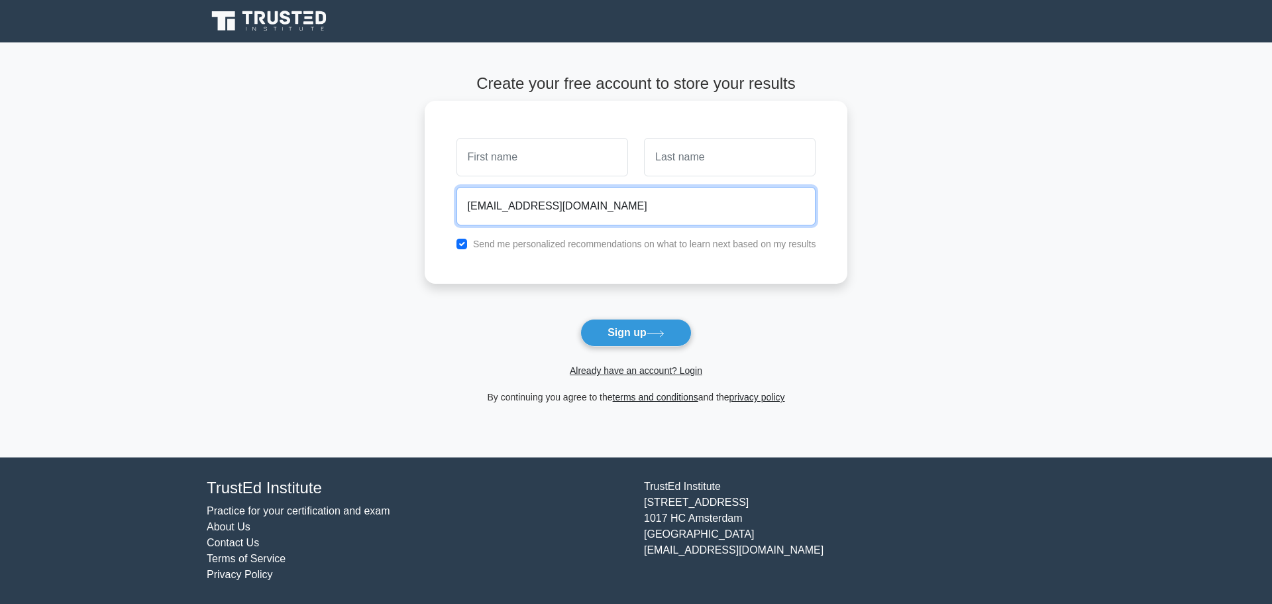 This screenshot has width=1272, height=604. I want to click on label: Send me personalized recommendations on what to learn next based on my results, so click(645, 244).